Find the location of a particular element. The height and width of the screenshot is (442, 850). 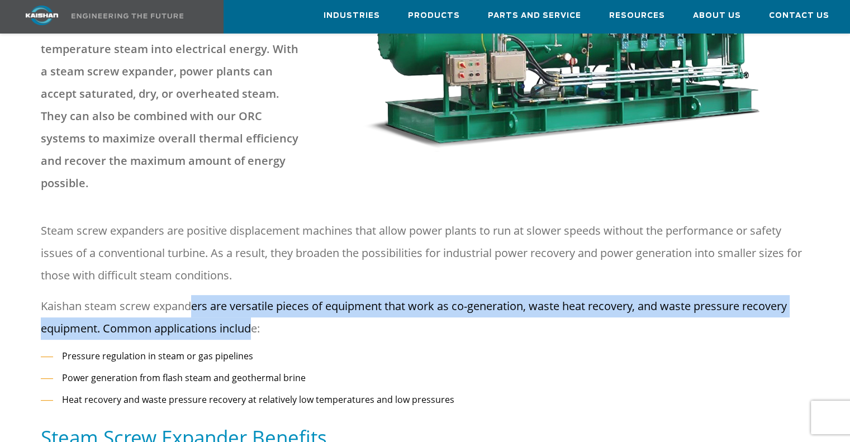

p: Kaishan steam screw expanders are versatile pieces of equipment that work as co-generation, waste... is located at coordinates (425, 318).